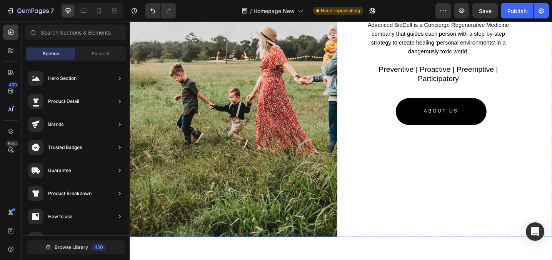 The height and width of the screenshot is (260, 552). I want to click on button: 7, so click(30, 11).